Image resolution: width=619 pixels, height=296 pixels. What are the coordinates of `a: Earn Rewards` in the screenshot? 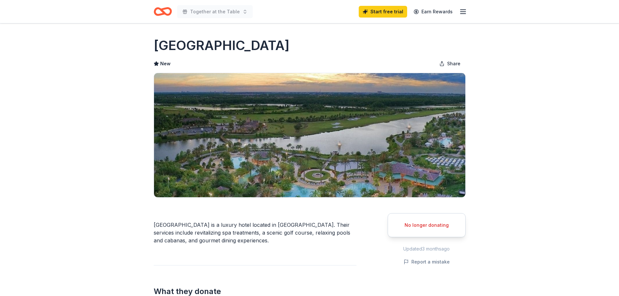 It's located at (433, 12).